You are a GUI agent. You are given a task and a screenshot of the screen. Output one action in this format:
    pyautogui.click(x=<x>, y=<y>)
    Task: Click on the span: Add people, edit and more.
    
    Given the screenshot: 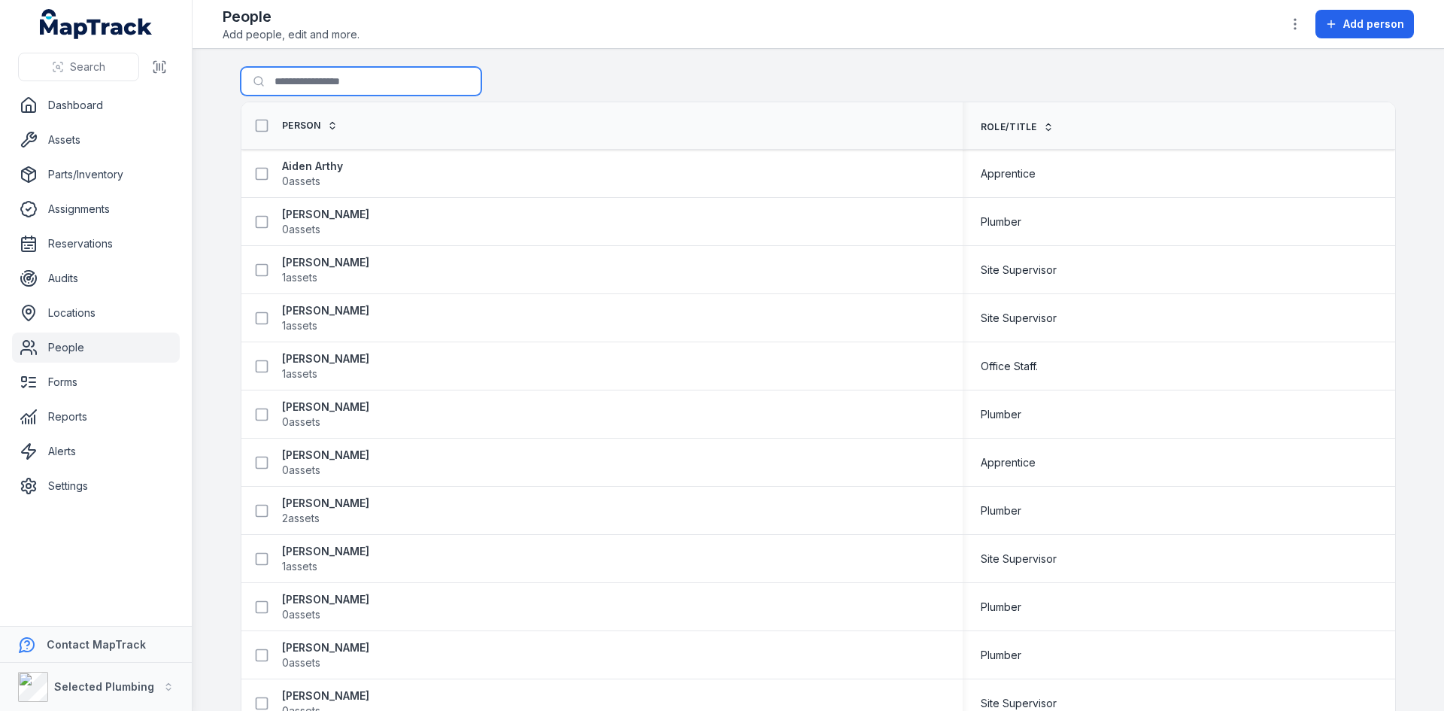 What is the action you would take?
    pyautogui.click(x=291, y=35)
    